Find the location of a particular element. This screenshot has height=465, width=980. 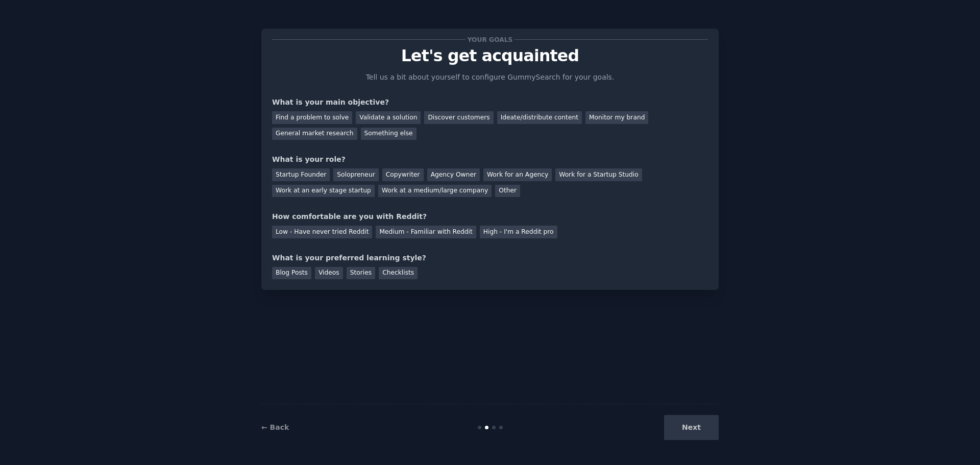

div: What is your preferred learning style? is located at coordinates (490, 258).